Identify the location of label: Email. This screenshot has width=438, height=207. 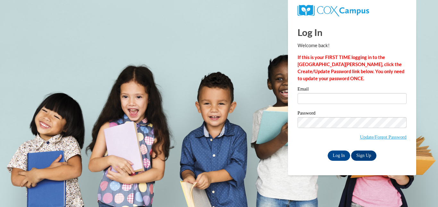
(352, 90).